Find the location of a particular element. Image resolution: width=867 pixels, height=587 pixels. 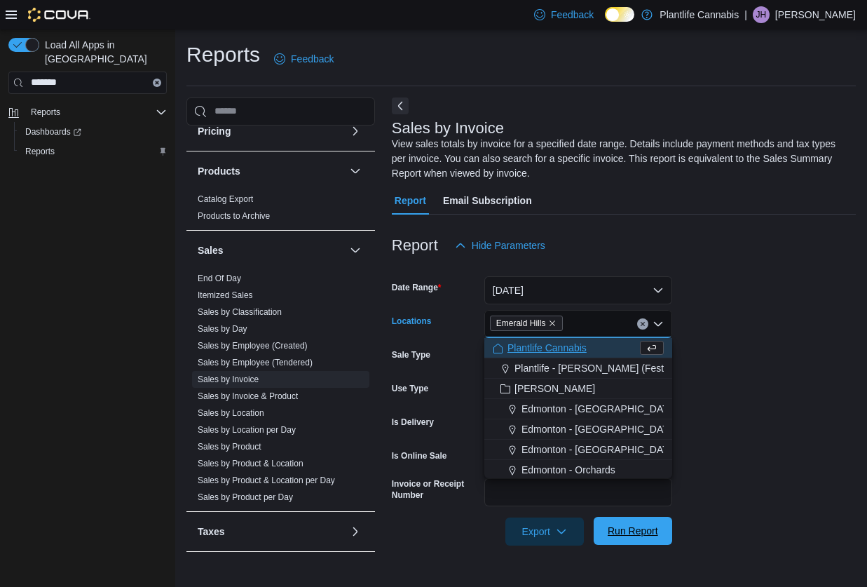

span: Itemized Sales is located at coordinates (225, 295).